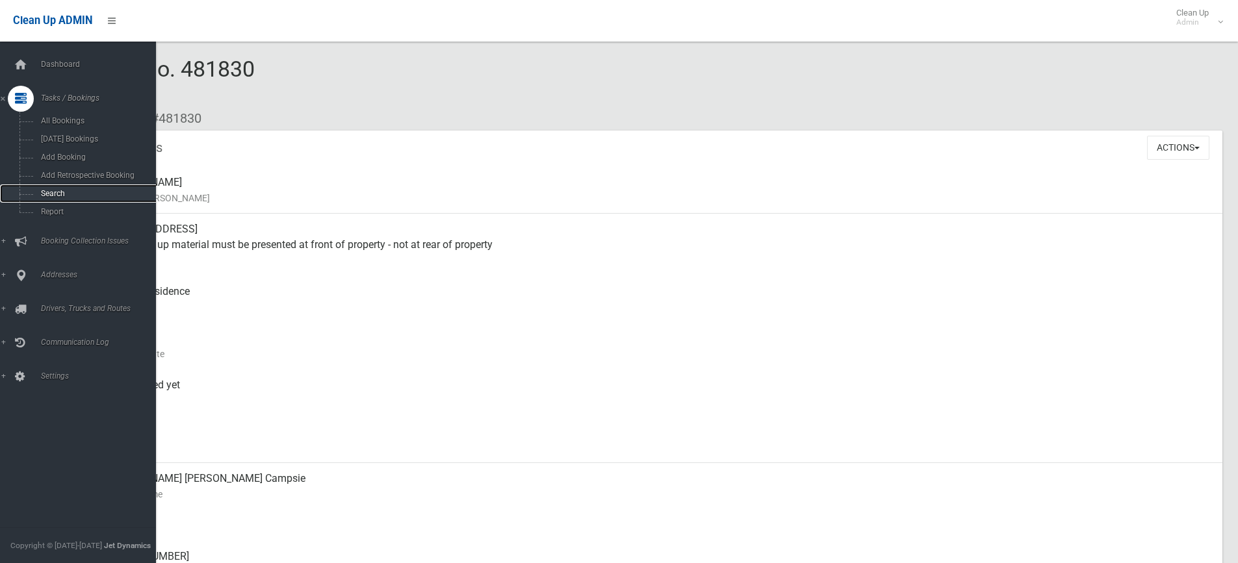  What do you see at coordinates (53, 20) in the screenshot?
I see `span: Clean Up ADMIN` at bounding box center [53, 20].